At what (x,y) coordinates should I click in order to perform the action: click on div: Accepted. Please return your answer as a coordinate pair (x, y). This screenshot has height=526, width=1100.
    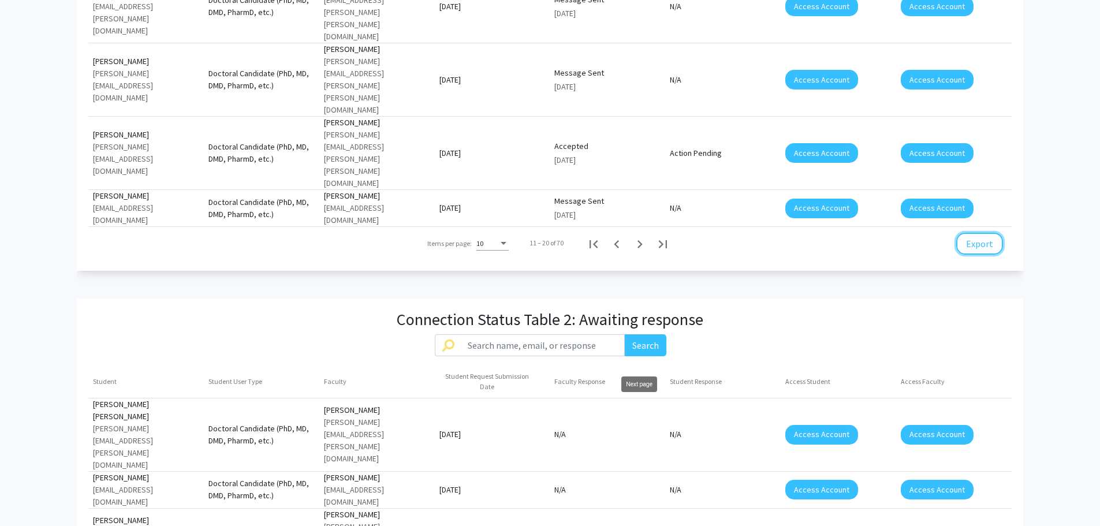
    Looking at the image, I should click on (607, 146).